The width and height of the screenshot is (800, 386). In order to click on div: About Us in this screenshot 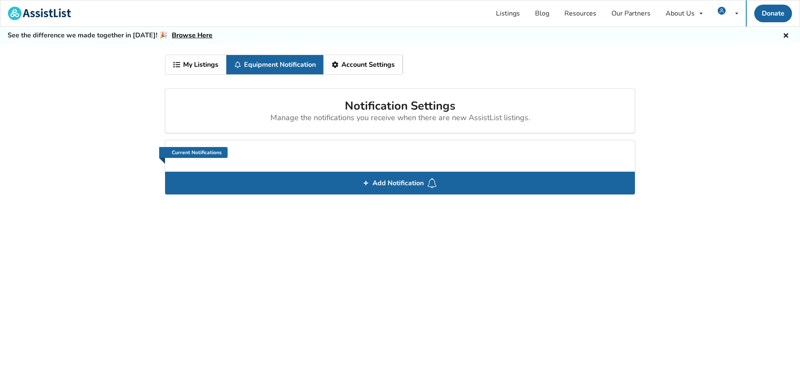, I will do `click(680, 13)`.